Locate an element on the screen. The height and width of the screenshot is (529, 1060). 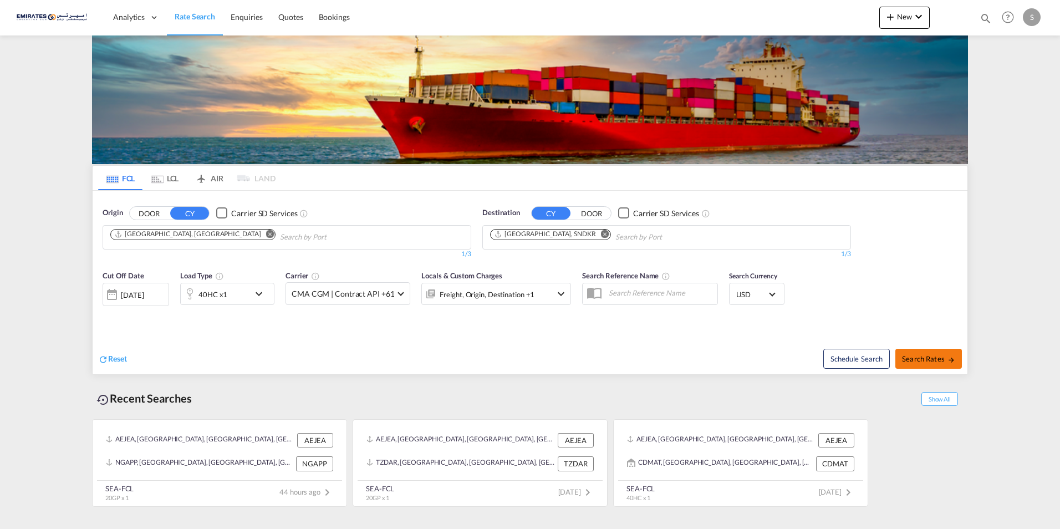
md-icon: icon-arrow-right is located at coordinates (951, 360).